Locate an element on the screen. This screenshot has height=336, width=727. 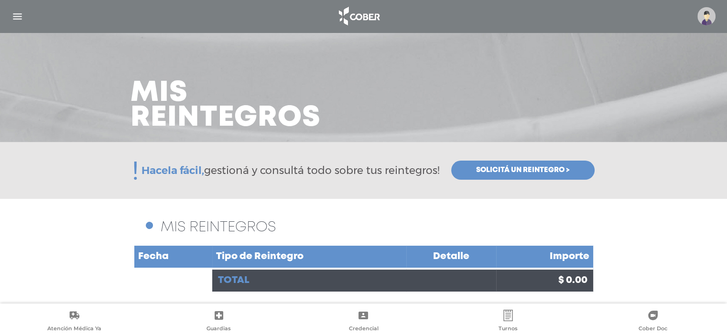
td: Importe is located at coordinates (544, 257).